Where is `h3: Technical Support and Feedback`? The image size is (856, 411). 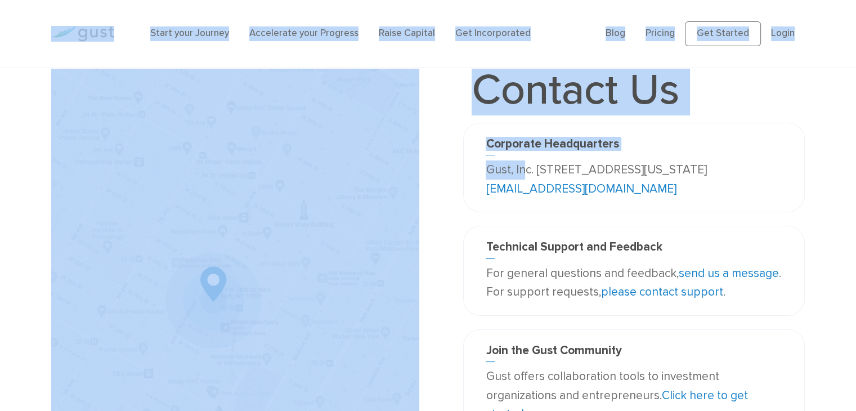
h3: Technical Support and Feedback is located at coordinates (634, 249).